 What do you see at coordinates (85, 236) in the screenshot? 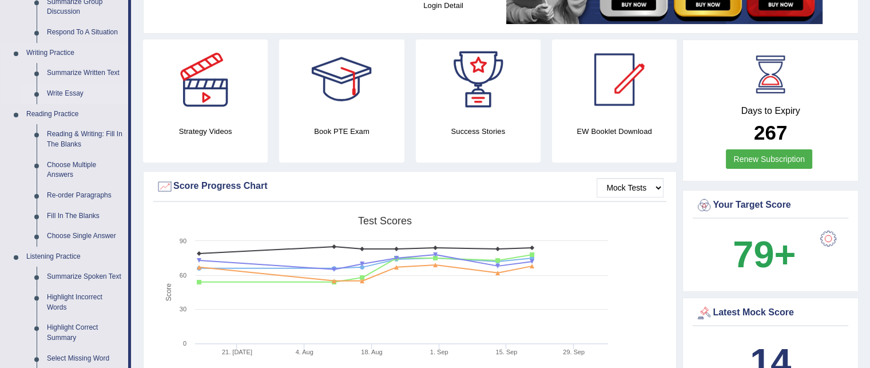
I see `a: Choose Single Answer` at bounding box center [85, 236].